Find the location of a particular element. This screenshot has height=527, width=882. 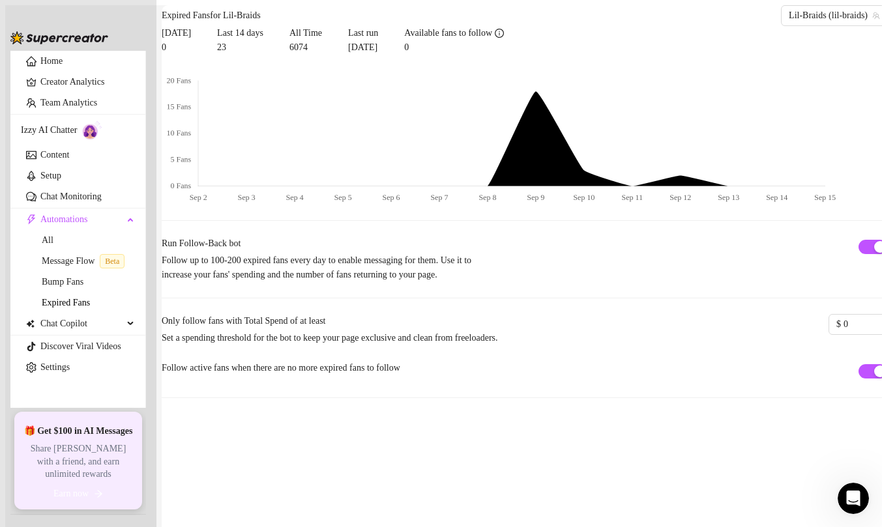

article: Expired Fans is located at coordinates (211, 16).